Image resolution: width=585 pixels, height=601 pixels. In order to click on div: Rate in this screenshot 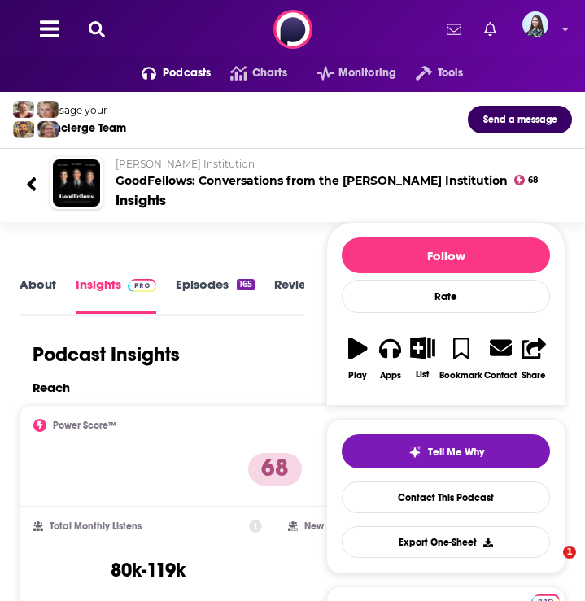, I will do `click(446, 296)`.